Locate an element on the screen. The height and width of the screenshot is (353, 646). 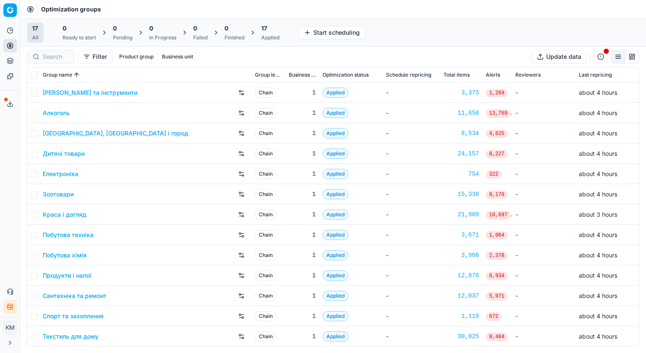
div: 12,037 is located at coordinates (461, 296).